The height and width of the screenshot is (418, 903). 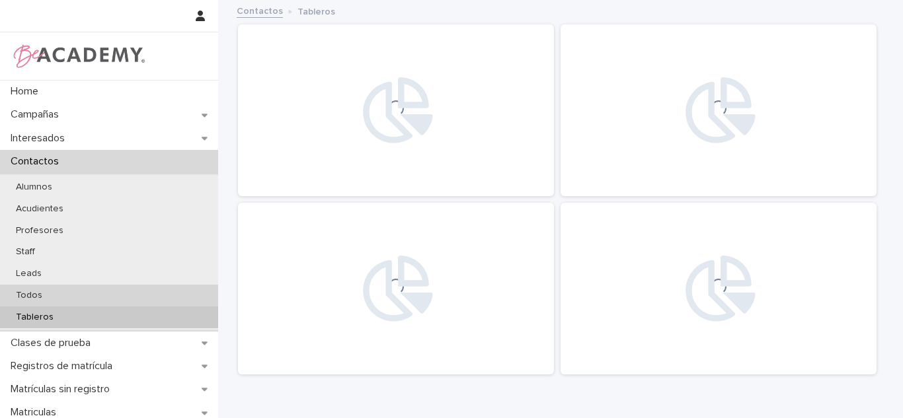 I want to click on p: Interesados, so click(x=40, y=138).